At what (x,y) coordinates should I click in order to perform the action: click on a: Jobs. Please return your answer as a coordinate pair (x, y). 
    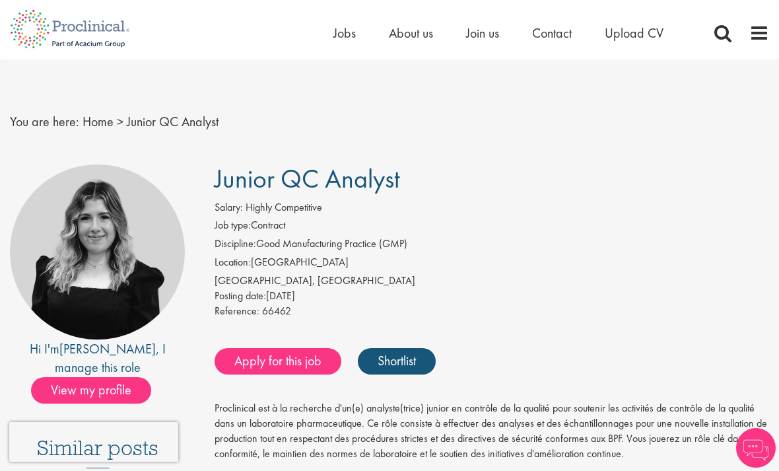
    Looking at the image, I should click on (345, 33).